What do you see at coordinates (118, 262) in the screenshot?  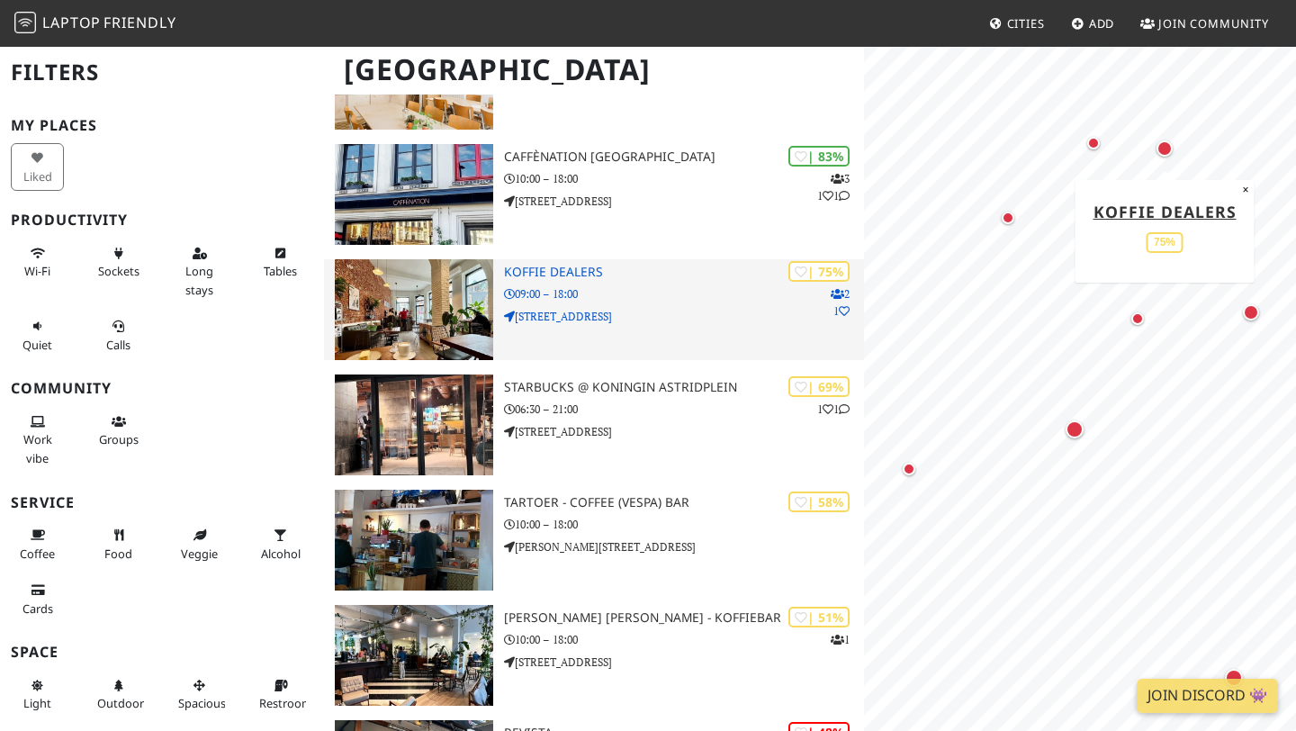 I see `button: Sockets` at bounding box center [118, 262].